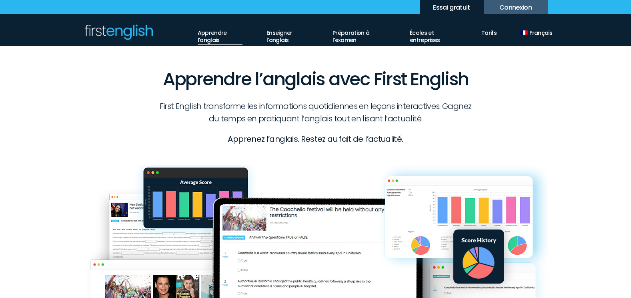  I want to click on span: Français, so click(540, 33).